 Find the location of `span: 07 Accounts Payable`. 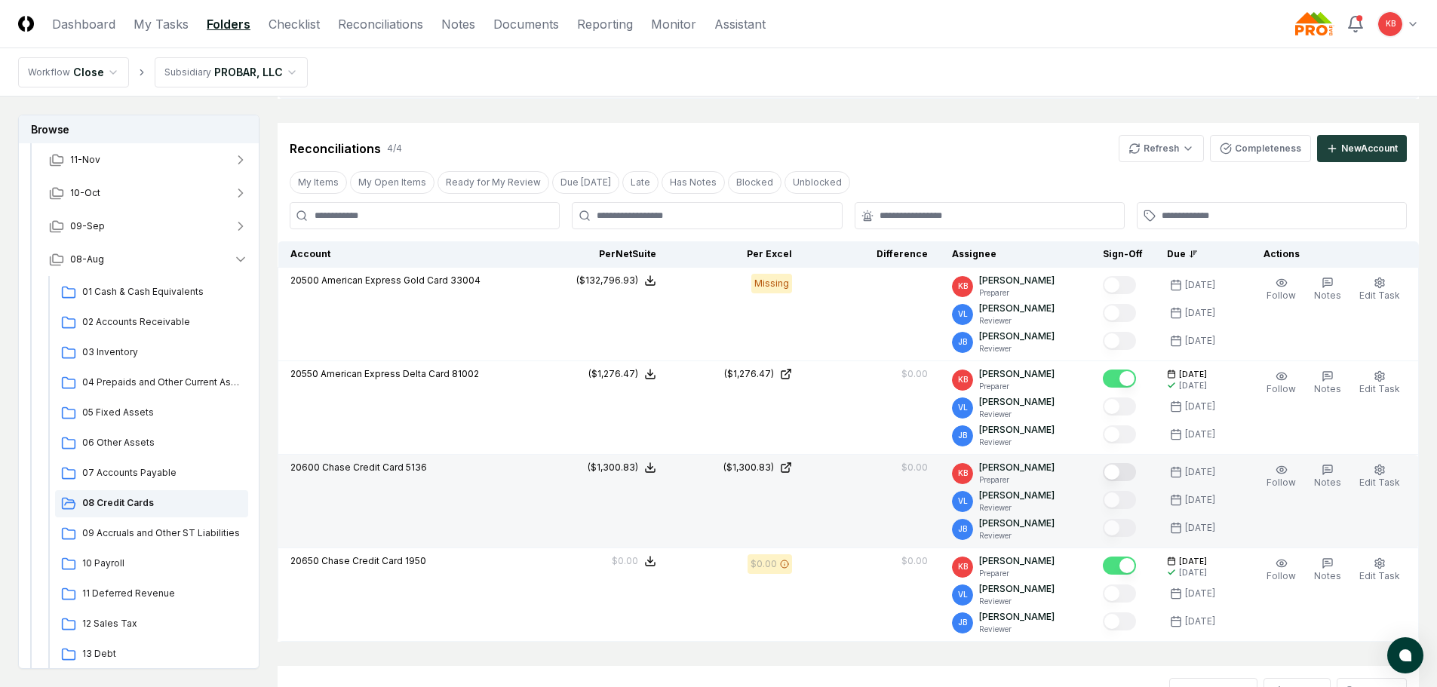

span: 07 Accounts Payable is located at coordinates (162, 473).